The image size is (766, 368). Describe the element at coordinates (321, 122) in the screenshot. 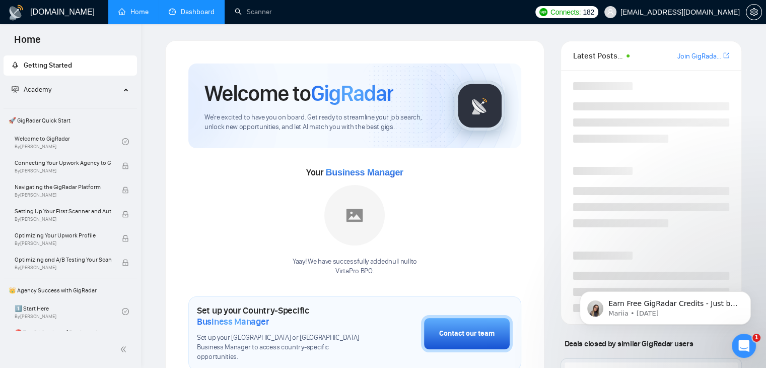

I see `span: We're excited to have you on board. Get ready to streamline your job search, unlock new opportuni...` at that location.